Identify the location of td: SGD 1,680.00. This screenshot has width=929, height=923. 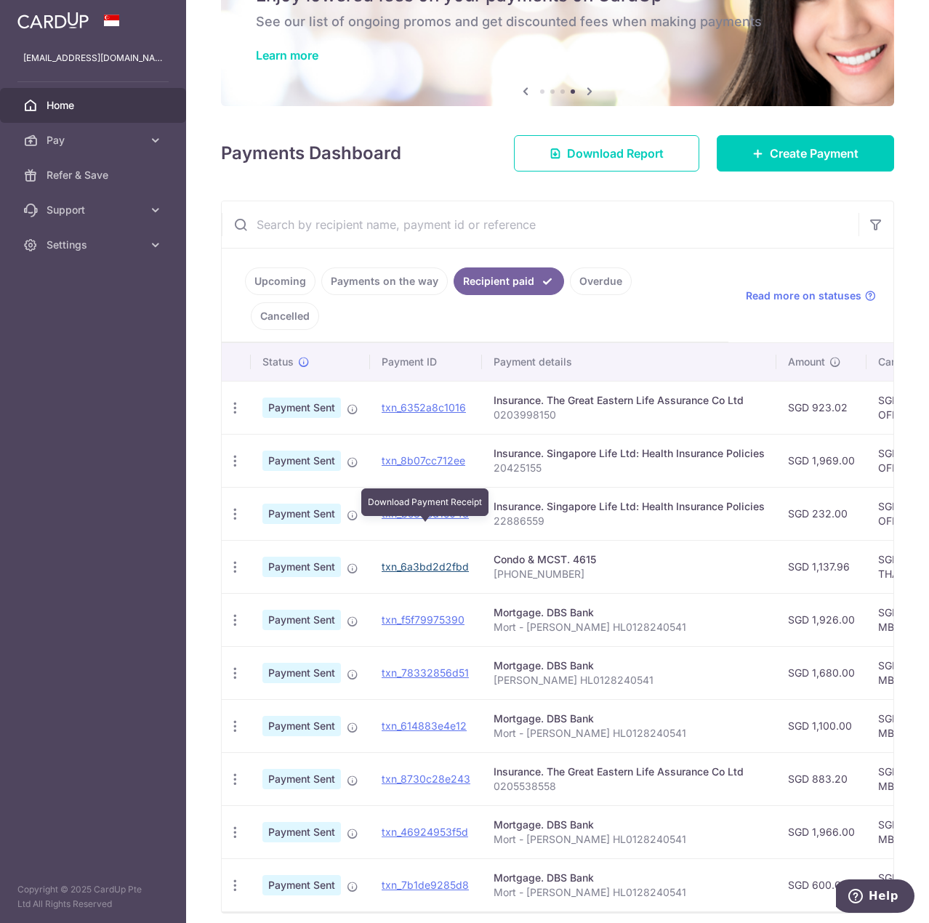
(822, 673).